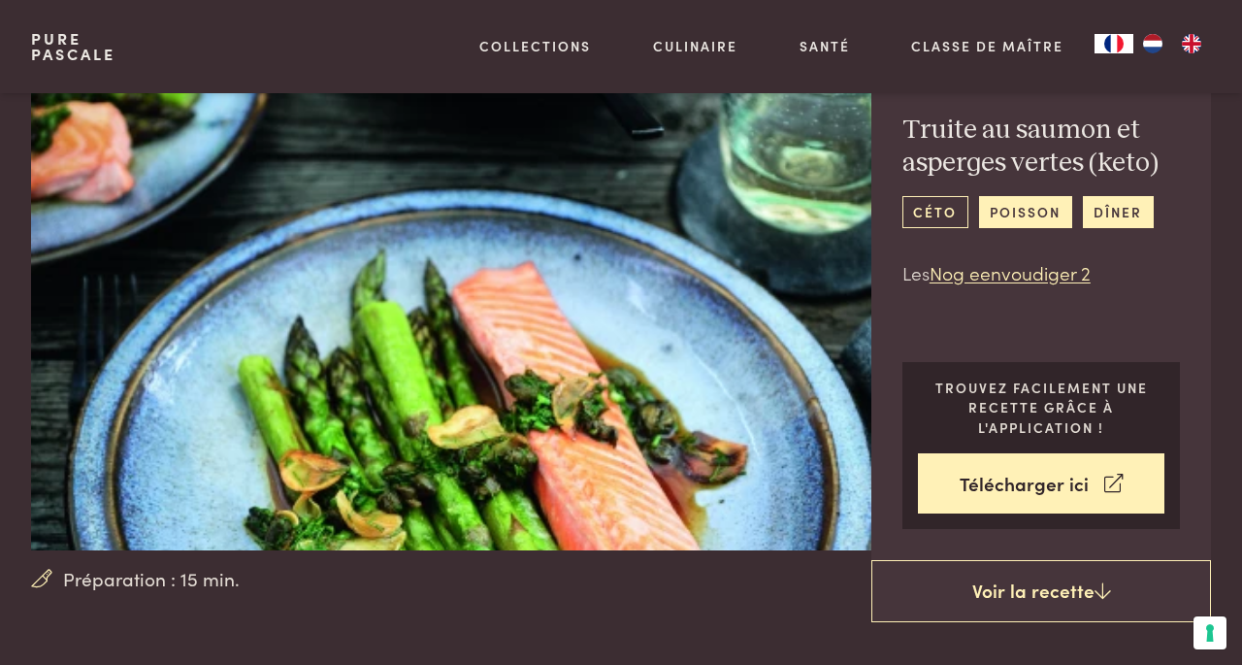  I want to click on a: Télécharger ici, so click(1041, 483).